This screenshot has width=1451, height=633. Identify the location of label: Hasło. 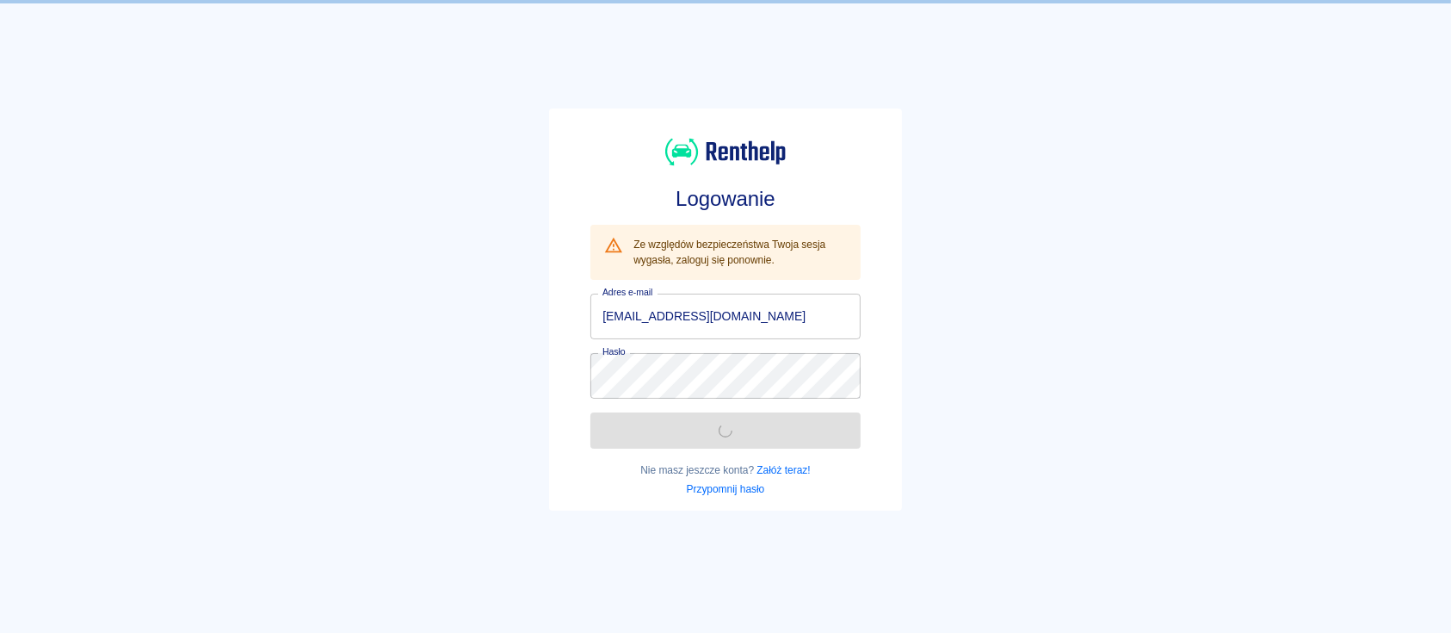
(614, 351).